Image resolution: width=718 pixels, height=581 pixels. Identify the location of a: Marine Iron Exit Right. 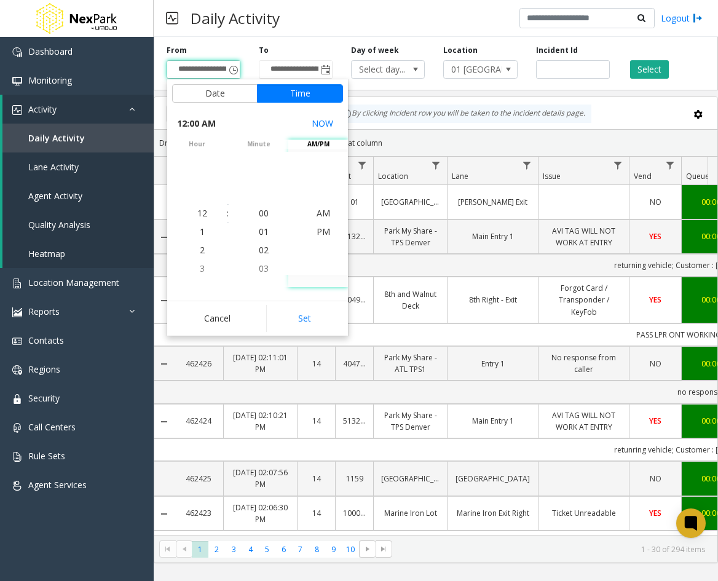
(492, 513).